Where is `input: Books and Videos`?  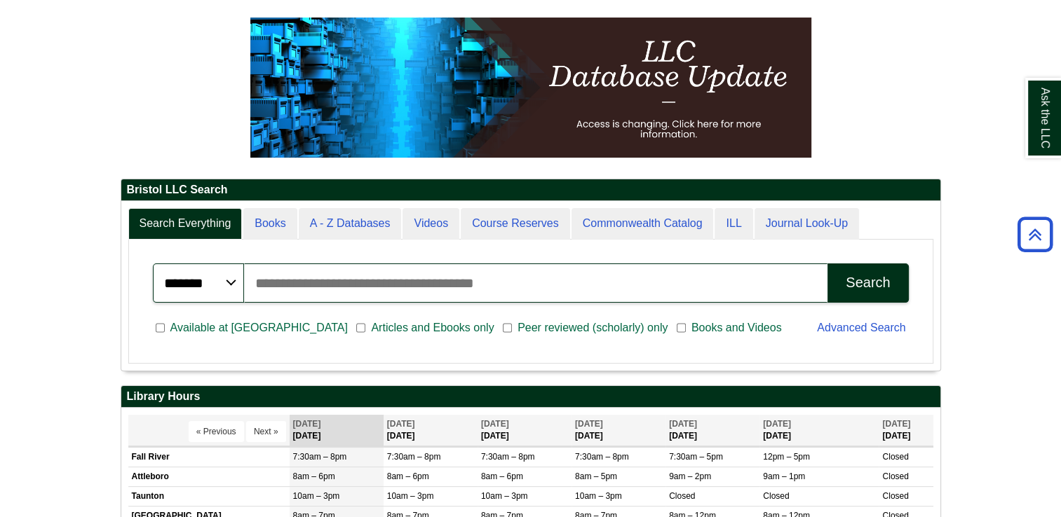 input: Books and Videos is located at coordinates (681, 328).